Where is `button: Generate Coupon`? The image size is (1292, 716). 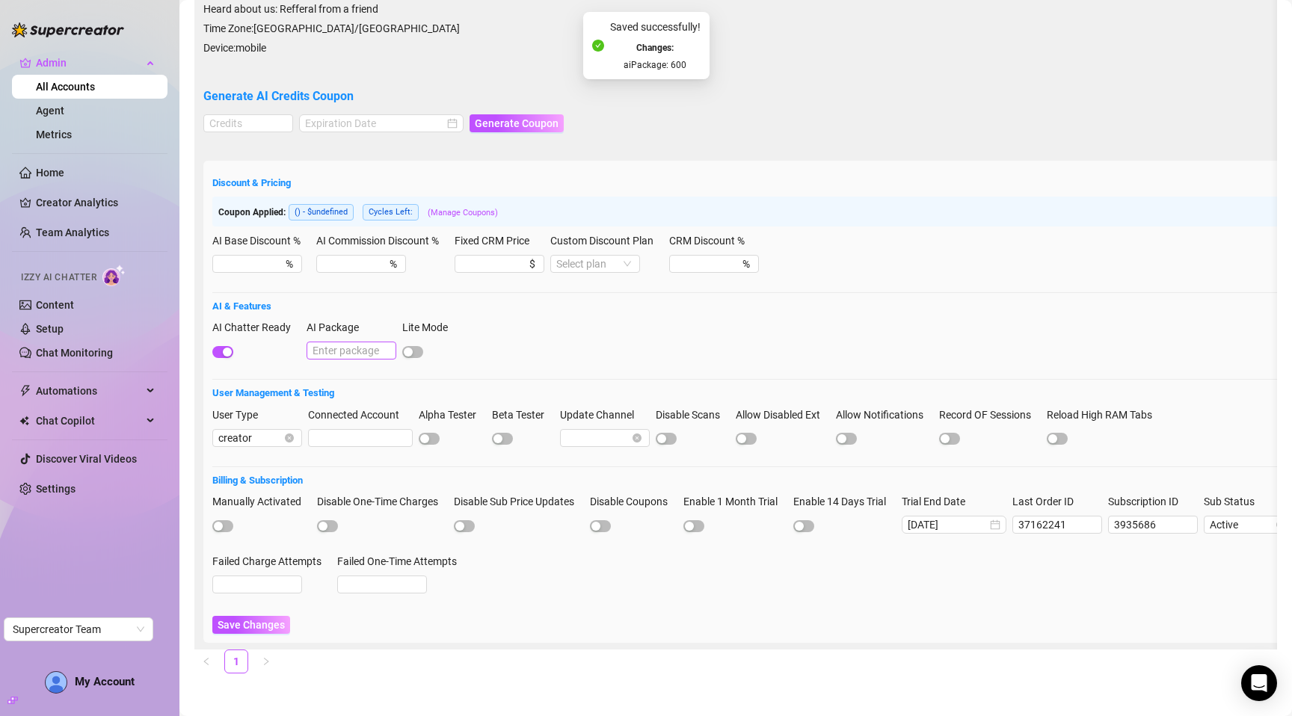 button: Generate Coupon is located at coordinates (517, 123).